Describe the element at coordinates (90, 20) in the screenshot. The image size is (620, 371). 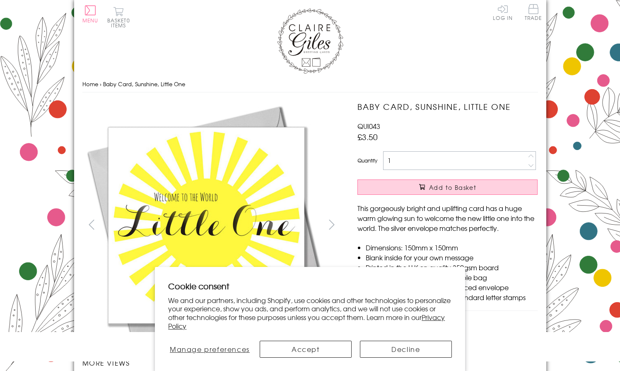
I see `span: Menu` at that location.